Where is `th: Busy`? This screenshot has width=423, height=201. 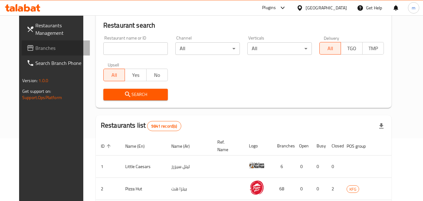 th: Busy is located at coordinates (319, 146).